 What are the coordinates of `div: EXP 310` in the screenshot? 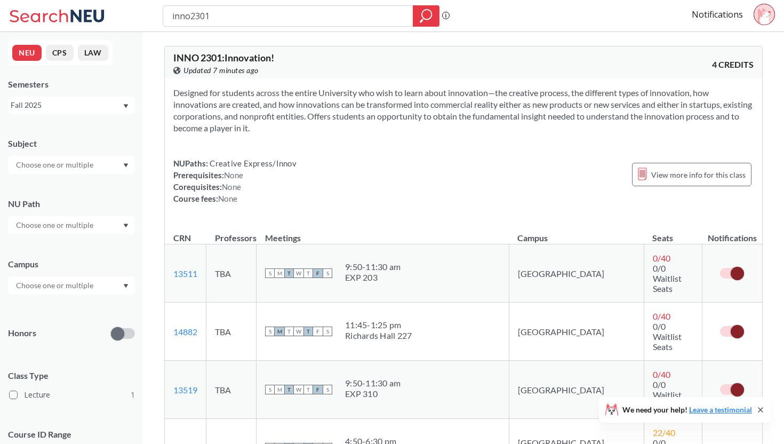 It's located at (373, 393).